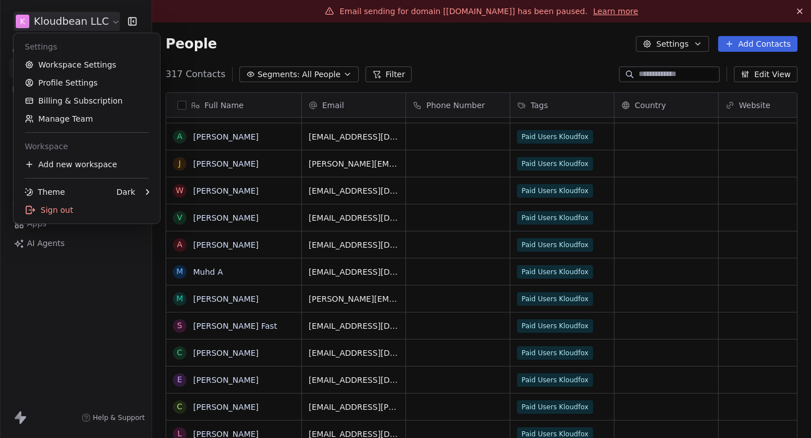 The width and height of the screenshot is (811, 438). Describe the element at coordinates (87, 146) in the screenshot. I see `div: Workspace` at that location.